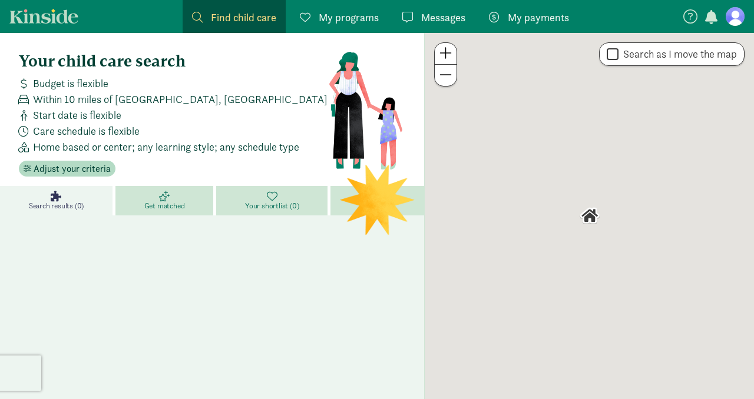 This screenshot has width=754, height=399. Describe the element at coordinates (44, 16) in the screenshot. I see `a: Kinside` at that location.